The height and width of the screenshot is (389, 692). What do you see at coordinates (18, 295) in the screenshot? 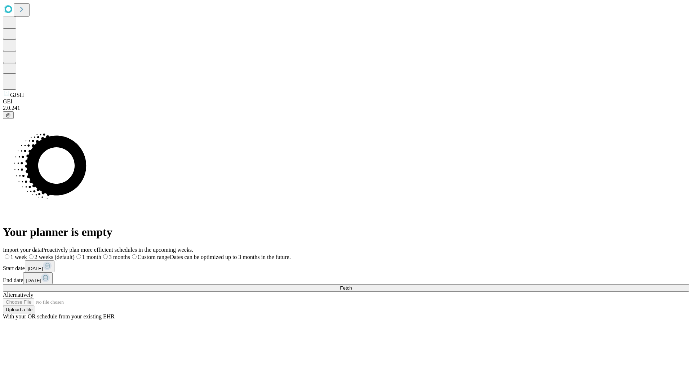
I see `span: Alternatively` at bounding box center [18, 295].